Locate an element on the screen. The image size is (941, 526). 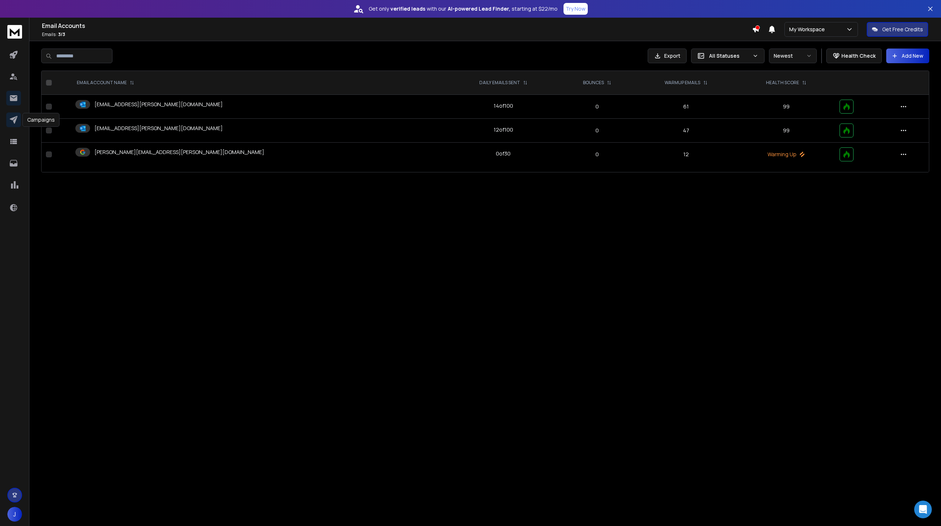
div: EMAIL ACCOUNT NAME is located at coordinates (105, 83).